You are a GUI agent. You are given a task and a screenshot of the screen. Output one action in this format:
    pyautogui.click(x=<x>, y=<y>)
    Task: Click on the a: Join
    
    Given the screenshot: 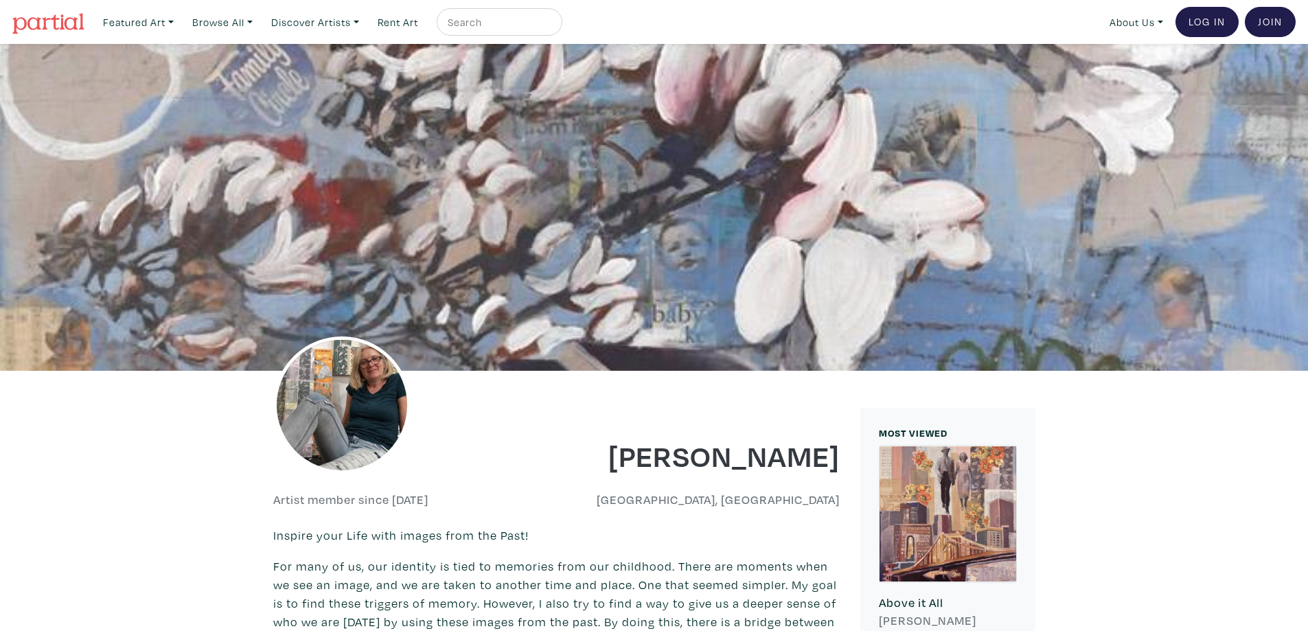 What is the action you would take?
    pyautogui.click(x=1271, y=22)
    